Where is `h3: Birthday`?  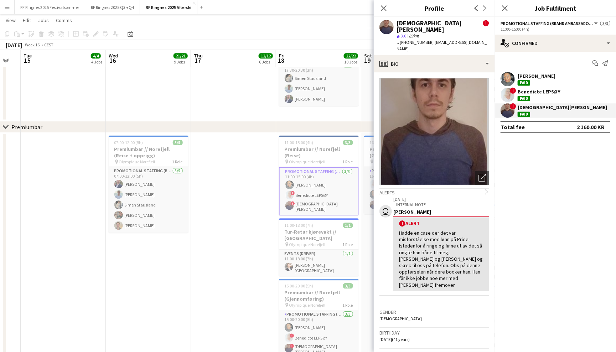 h3: Birthday is located at coordinates (434, 333).